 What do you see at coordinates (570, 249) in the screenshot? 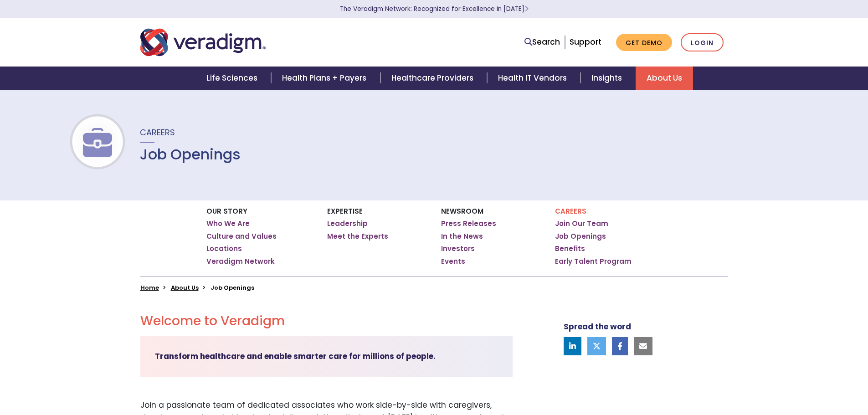
I see `a: Benefits` at bounding box center [570, 249].